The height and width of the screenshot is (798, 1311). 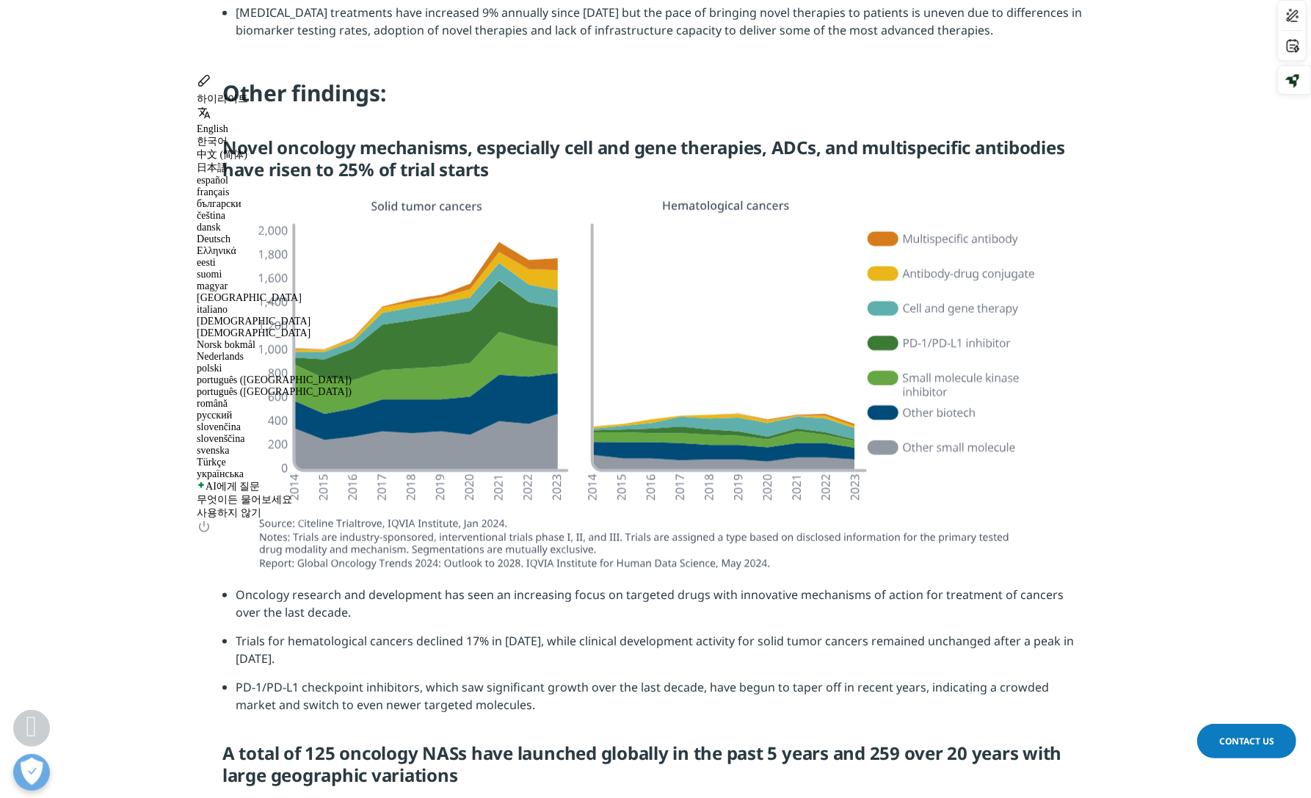 I want to click on li: PD-1/PD-L1 checkpoint inhibitors, which saw significant growth over the last decade, have begun t..., so click(x=662, y=701).